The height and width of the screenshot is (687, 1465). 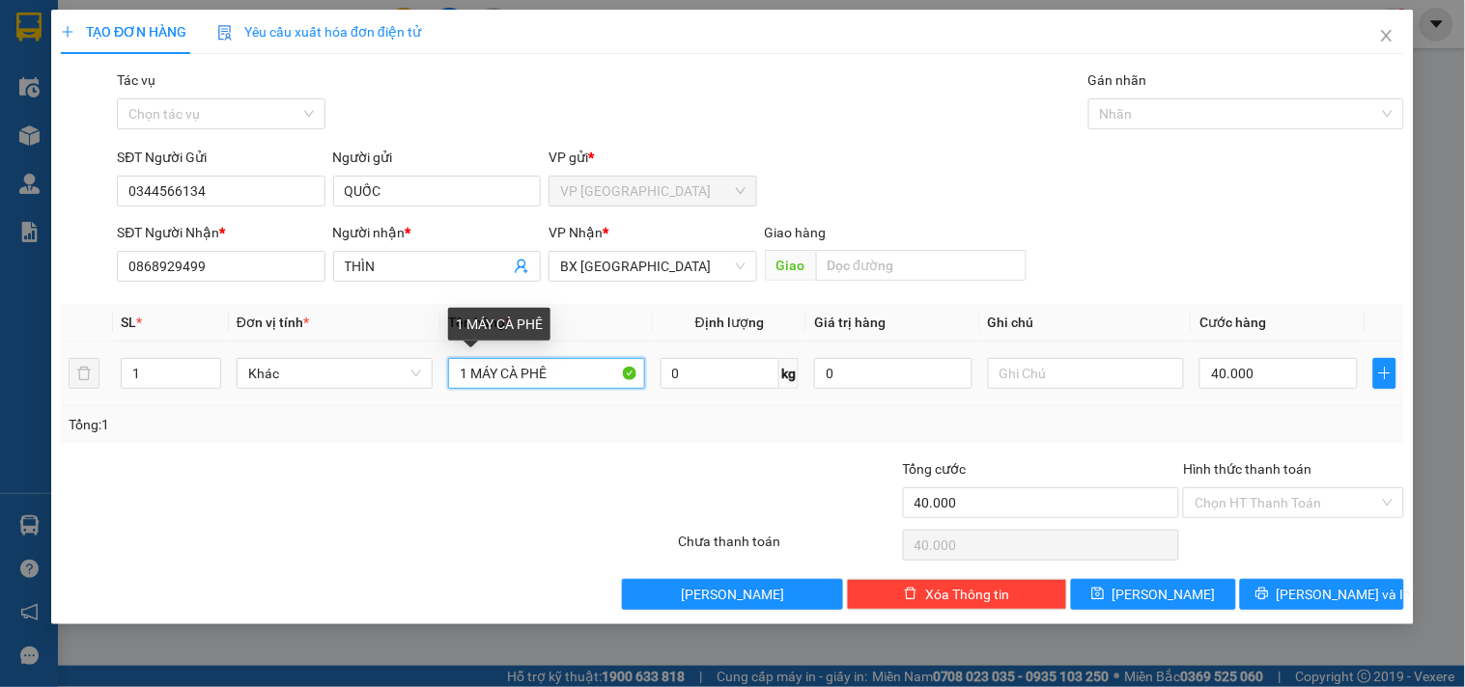 What do you see at coordinates (521, 266) in the screenshot?
I see `span: user-add` at bounding box center [521, 266].